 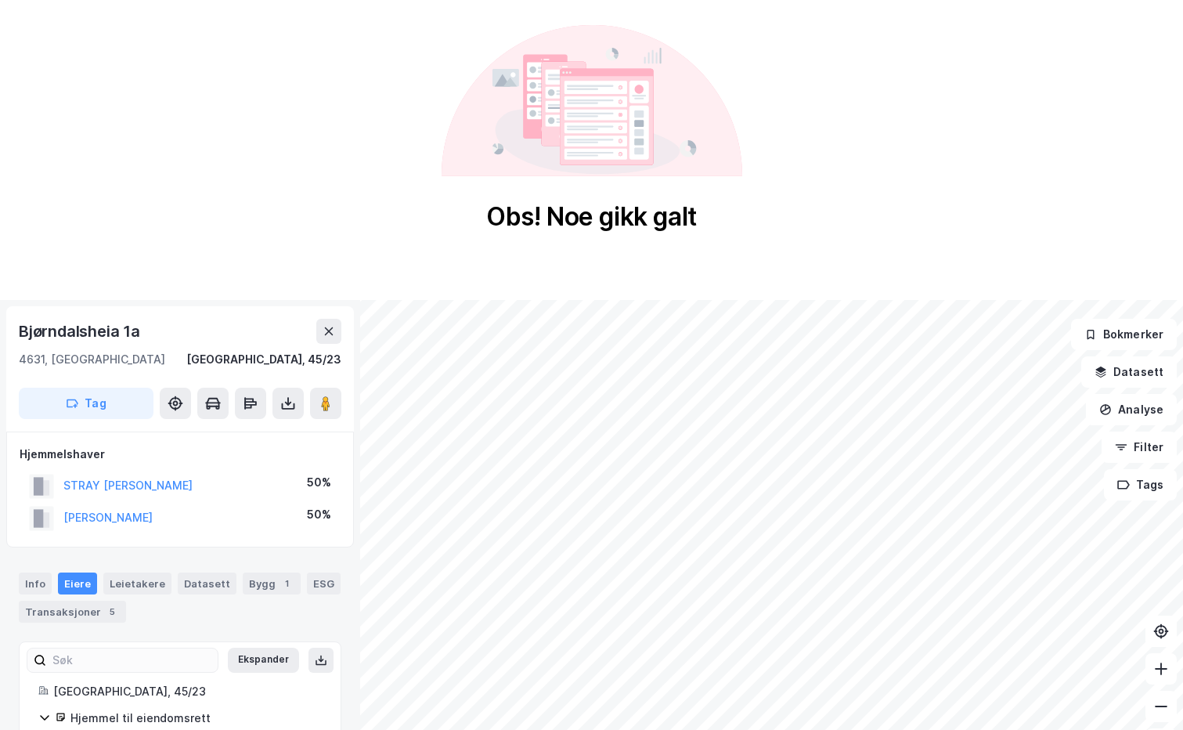 What do you see at coordinates (72, 612) in the screenshot?
I see `div: Transaksjoner` at bounding box center [72, 612].